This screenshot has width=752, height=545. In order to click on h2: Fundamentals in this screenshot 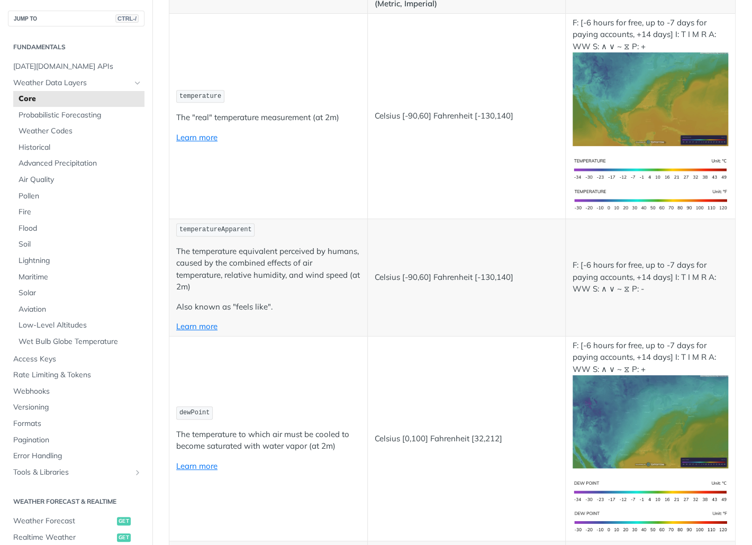, I will do `click(76, 47)`.